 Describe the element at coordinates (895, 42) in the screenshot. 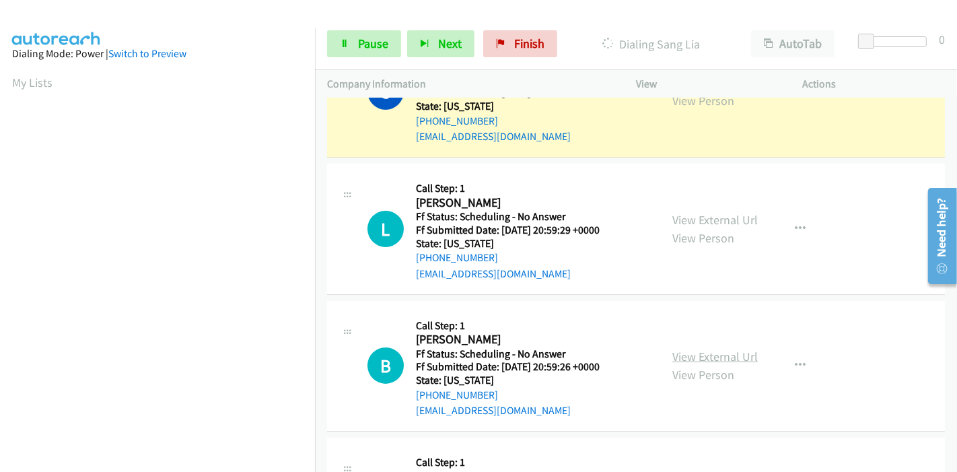

I see `div: Delay between calls (in seconds)` at that location.